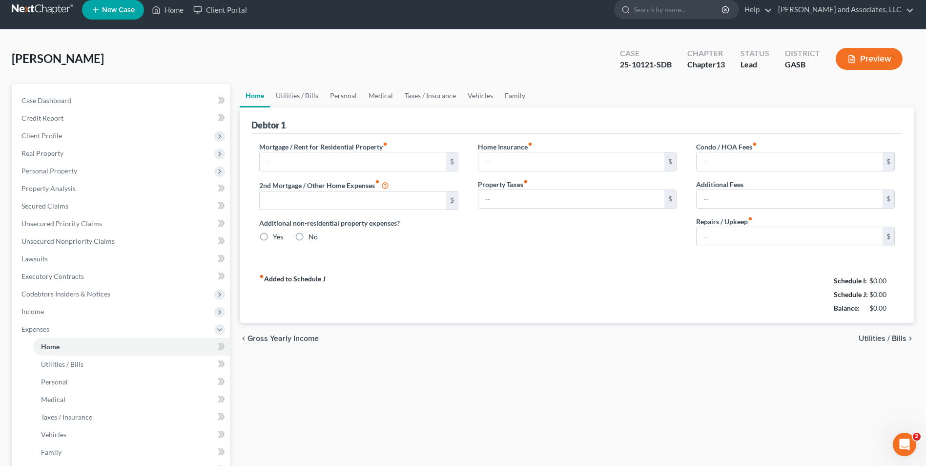 This screenshot has height=466, width=926. I want to click on div: Lead, so click(755, 64).